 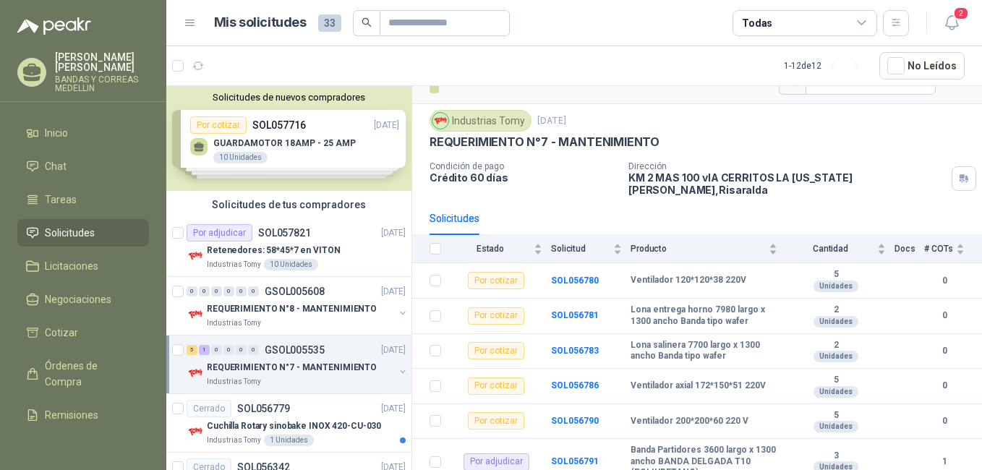 What do you see at coordinates (294, 426) in the screenshot?
I see `p: Cuchilla Rotary sinobake INOX 420-CU-030` at bounding box center [294, 426].